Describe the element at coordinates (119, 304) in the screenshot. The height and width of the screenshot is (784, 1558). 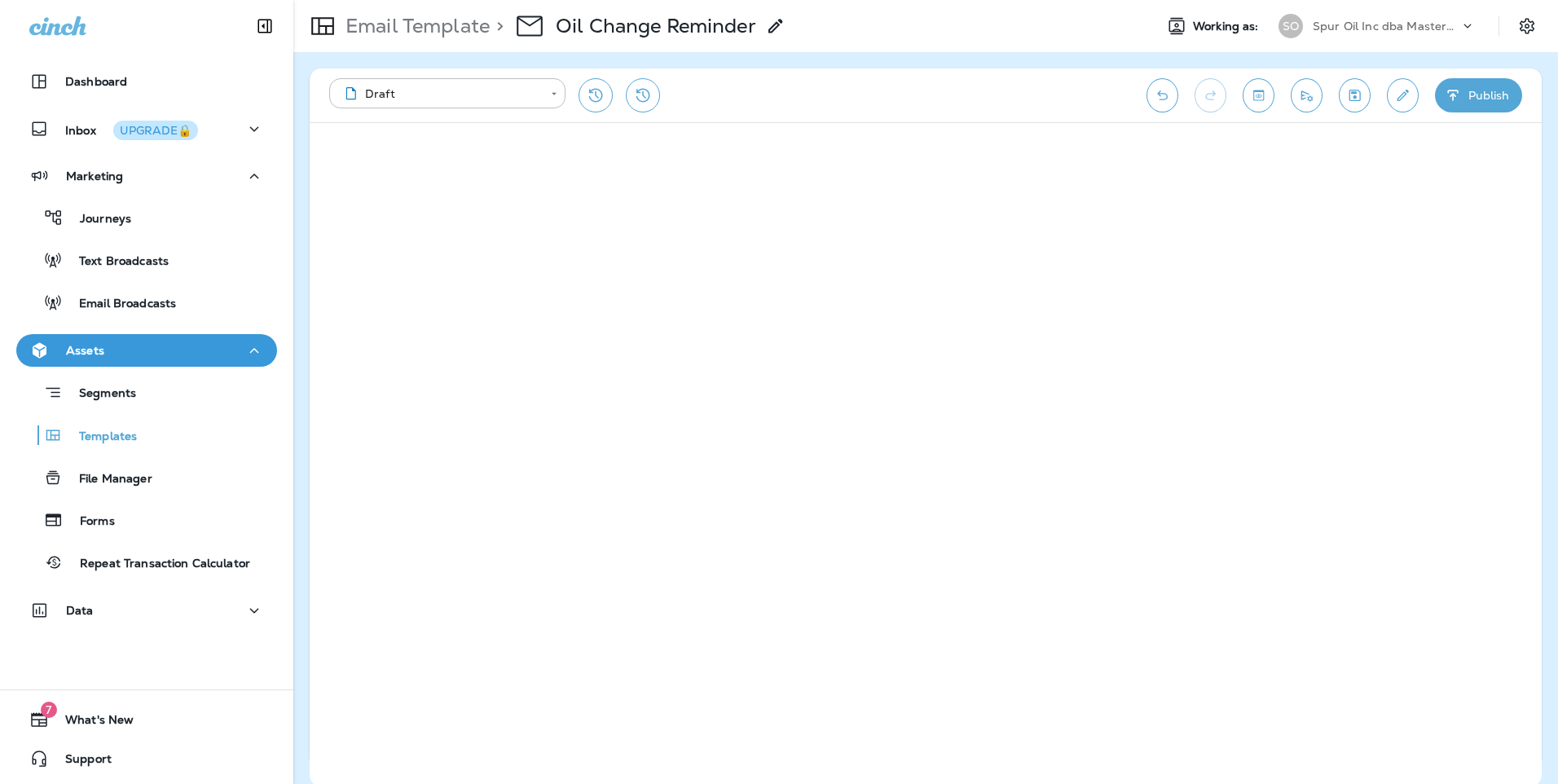
I see `p: Email Broadcasts` at that location.